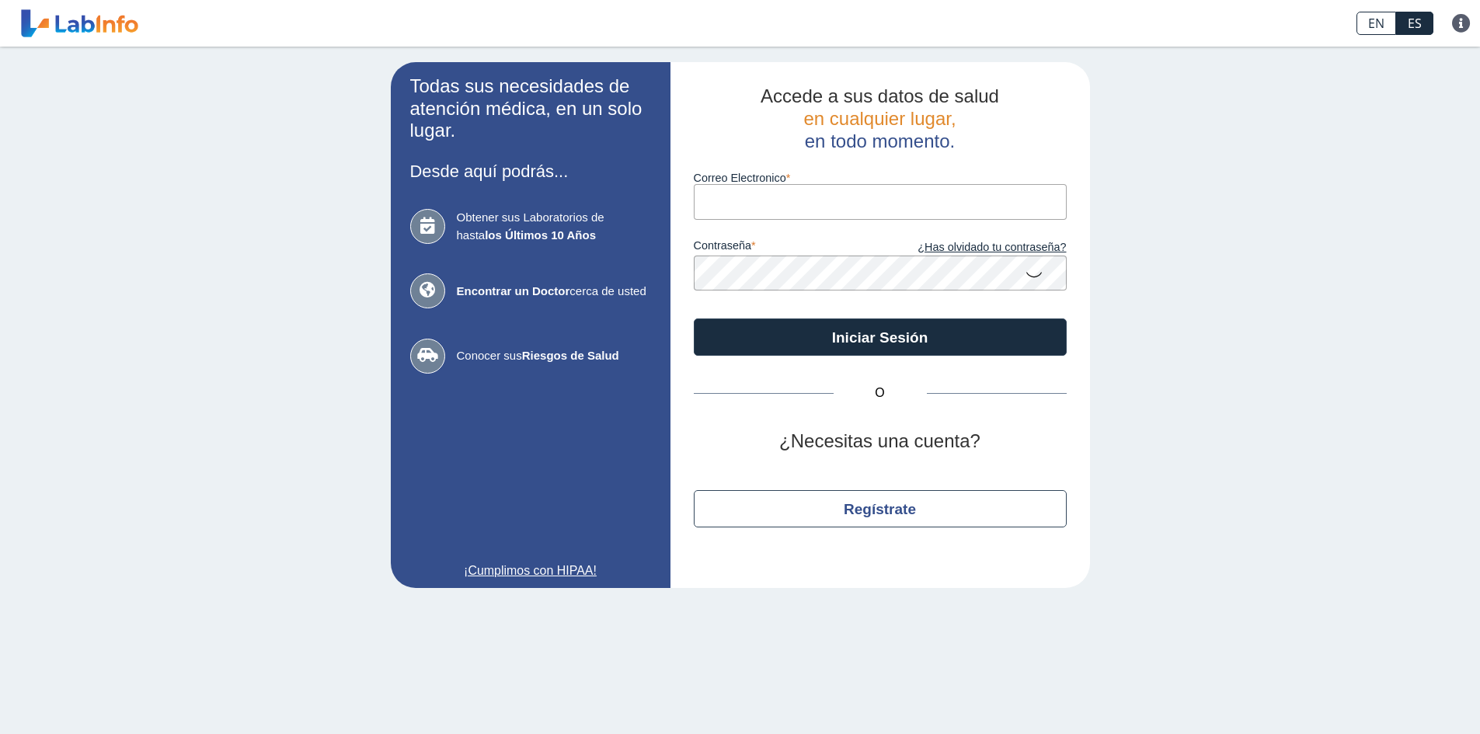 This screenshot has height=734, width=1480. What do you see at coordinates (530, 171) in the screenshot?
I see `h3: Desde aquí podrás...` at bounding box center [530, 171].